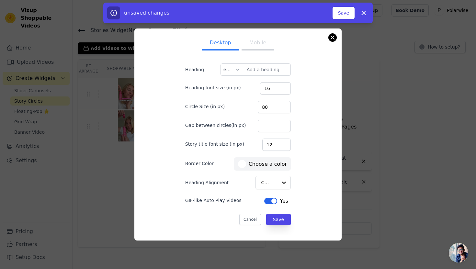 This screenshot has height=269, width=476. Describe the element at coordinates (216, 125) in the screenshot. I see `label: Gap between circles(in px)` at that location.